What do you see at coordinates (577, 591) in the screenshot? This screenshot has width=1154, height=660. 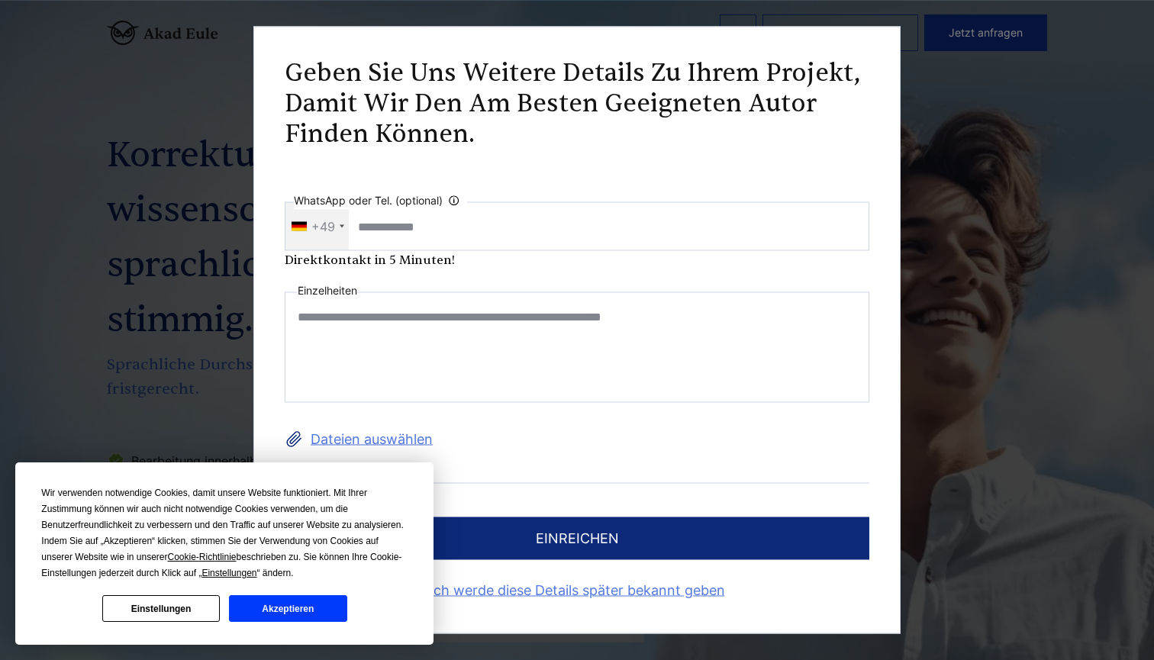 I see `a: Ich werde diese Details später bekannt geben` at bounding box center [577, 591].